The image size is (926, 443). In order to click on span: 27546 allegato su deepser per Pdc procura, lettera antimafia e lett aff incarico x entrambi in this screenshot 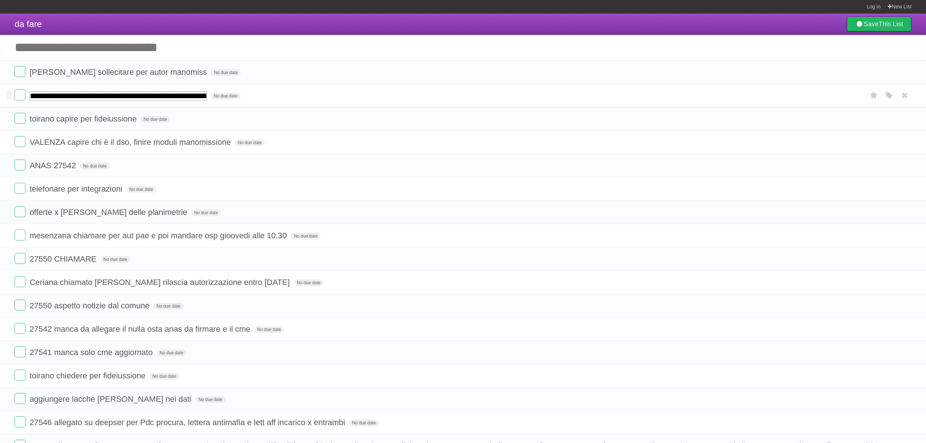, I will do `click(188, 422)`.